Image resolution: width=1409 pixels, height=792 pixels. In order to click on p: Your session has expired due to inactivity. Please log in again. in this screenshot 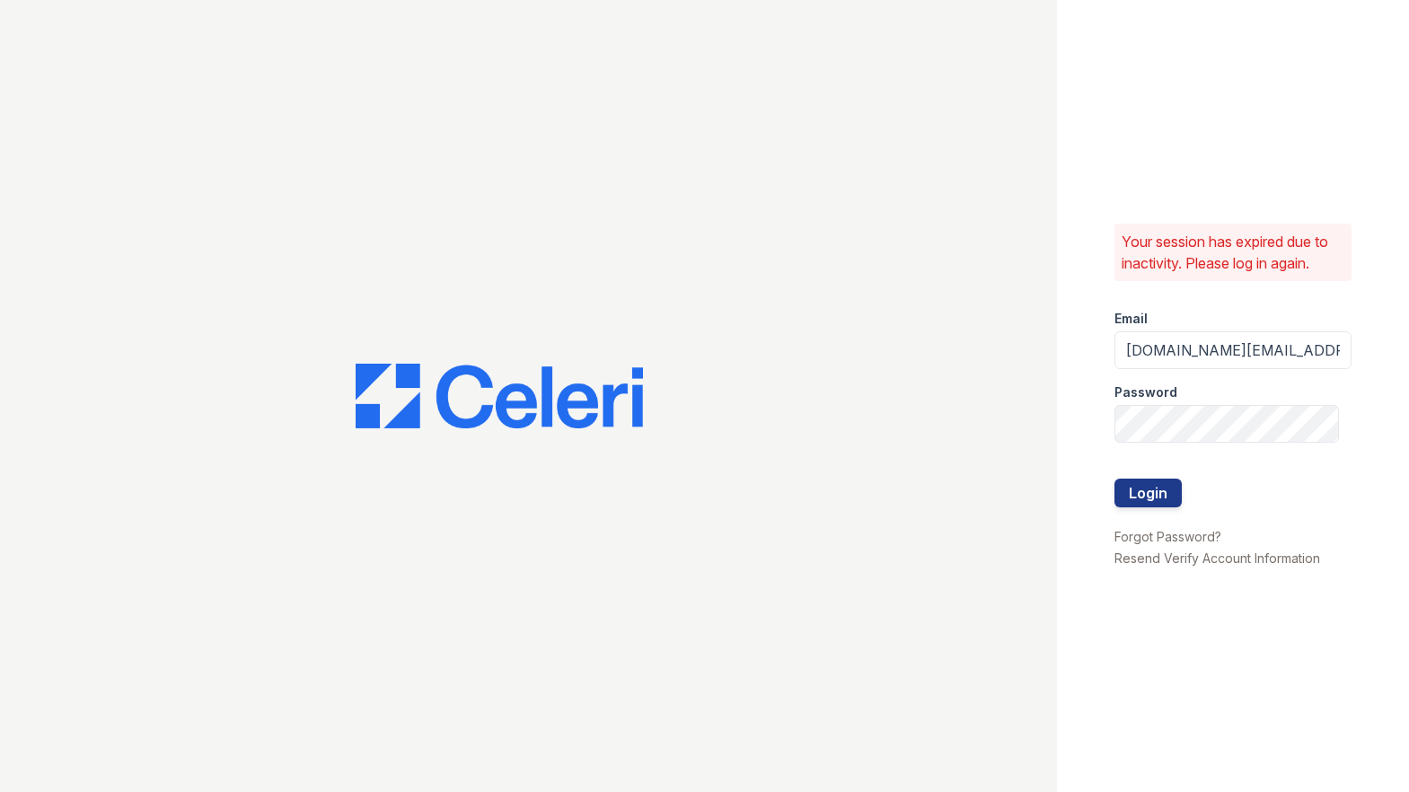, I will do `click(1233, 252)`.